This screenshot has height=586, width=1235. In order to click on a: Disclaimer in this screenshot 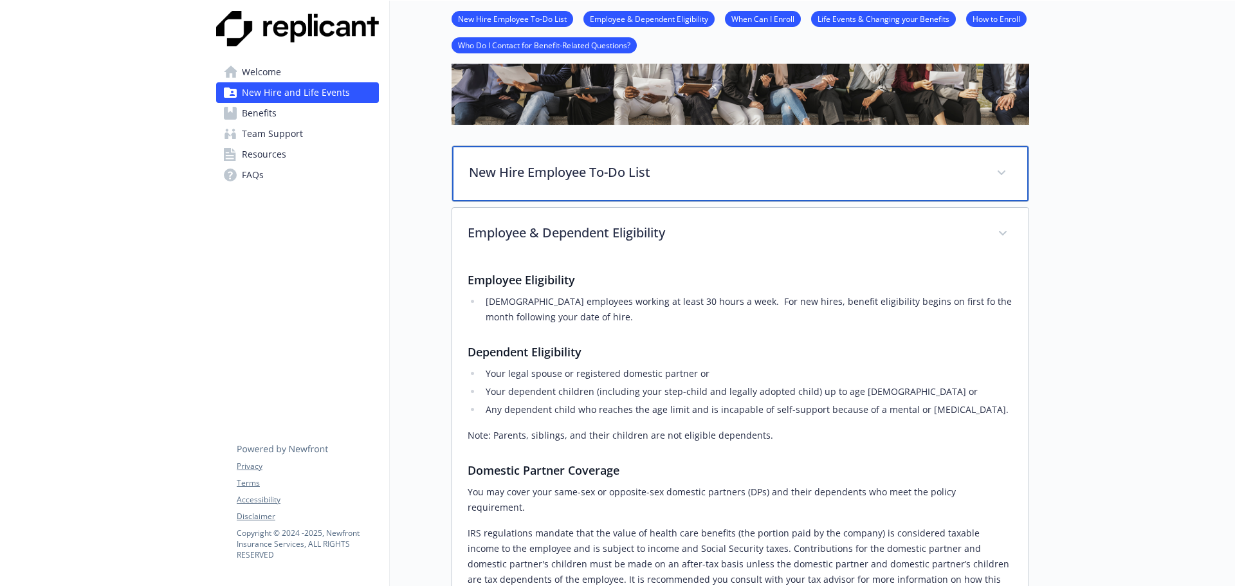, I will do `click(308, 517)`.